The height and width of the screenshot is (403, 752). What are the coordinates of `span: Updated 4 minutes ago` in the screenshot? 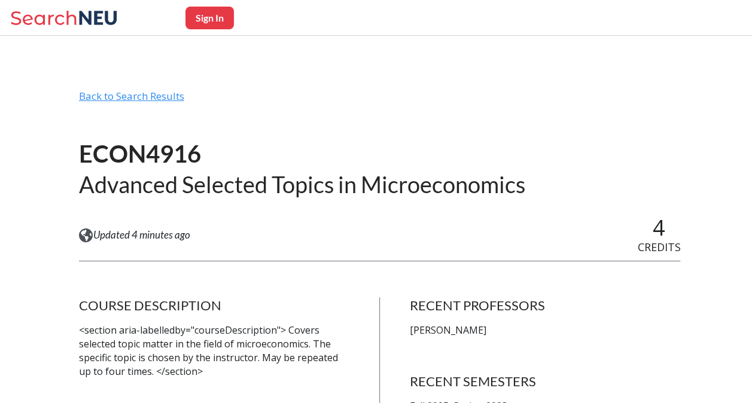 It's located at (142, 235).